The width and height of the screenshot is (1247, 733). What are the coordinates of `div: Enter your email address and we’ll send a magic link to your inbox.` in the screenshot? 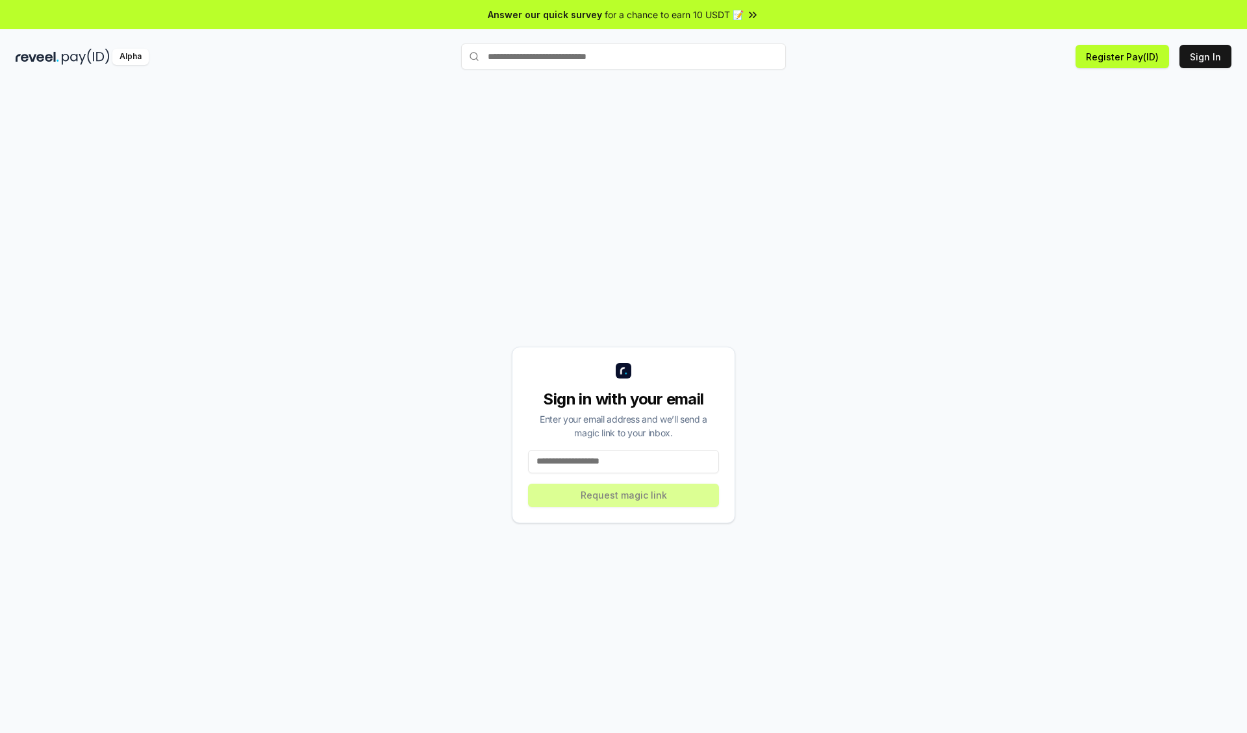 It's located at (623, 426).